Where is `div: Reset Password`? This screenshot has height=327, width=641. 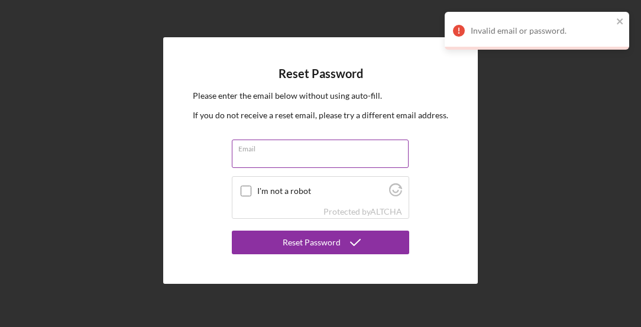
div: Reset Password is located at coordinates (312, 243).